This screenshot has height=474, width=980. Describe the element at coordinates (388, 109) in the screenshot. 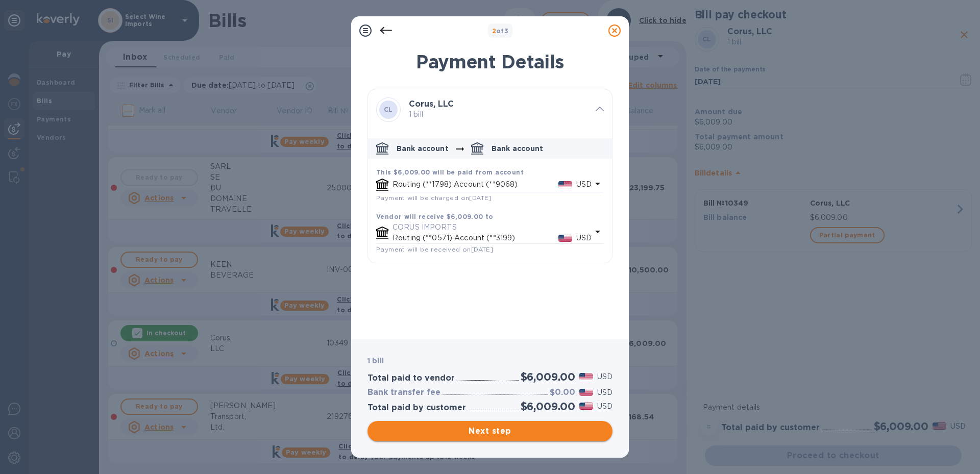

I see `b: CL` at that location.